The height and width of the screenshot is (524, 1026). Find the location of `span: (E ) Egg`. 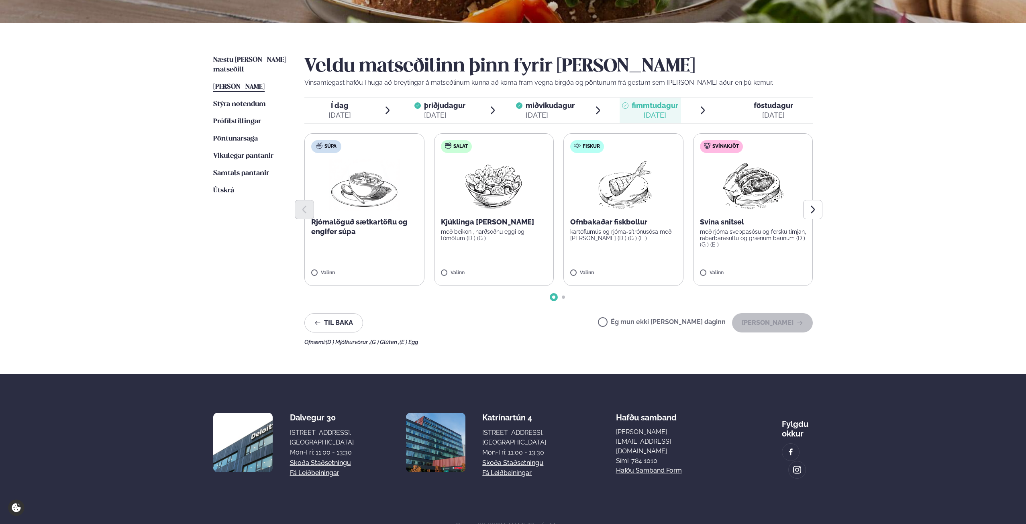

span: (E ) Egg is located at coordinates (409, 342).